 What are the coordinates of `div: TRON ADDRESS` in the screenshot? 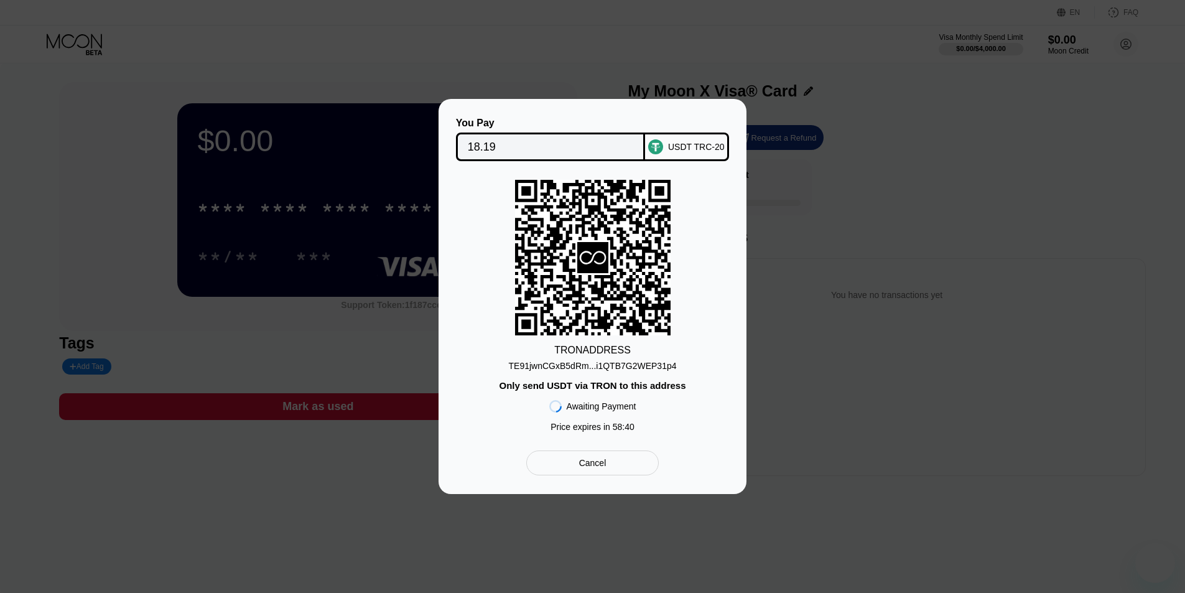 It's located at (592, 350).